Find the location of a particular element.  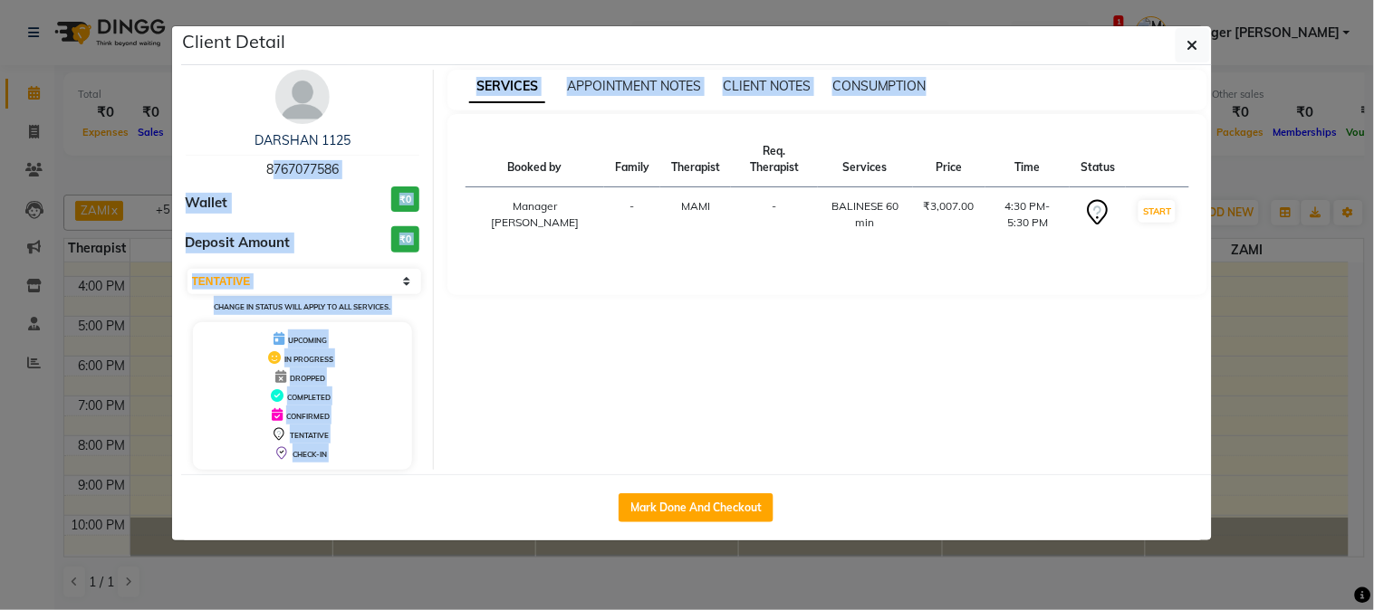

a: DARSHAN 1125 is located at coordinates (302, 140).